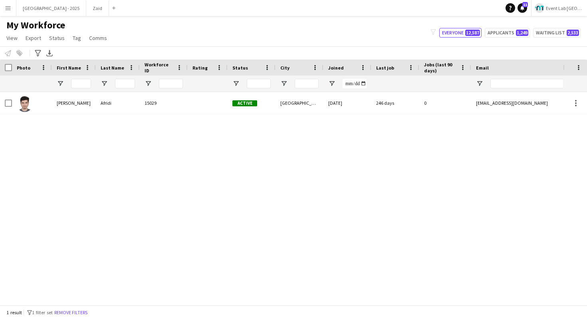 This screenshot has width=587, height=319. Describe the element at coordinates (522, 8) in the screenshot. I see `a: 11` at that location.